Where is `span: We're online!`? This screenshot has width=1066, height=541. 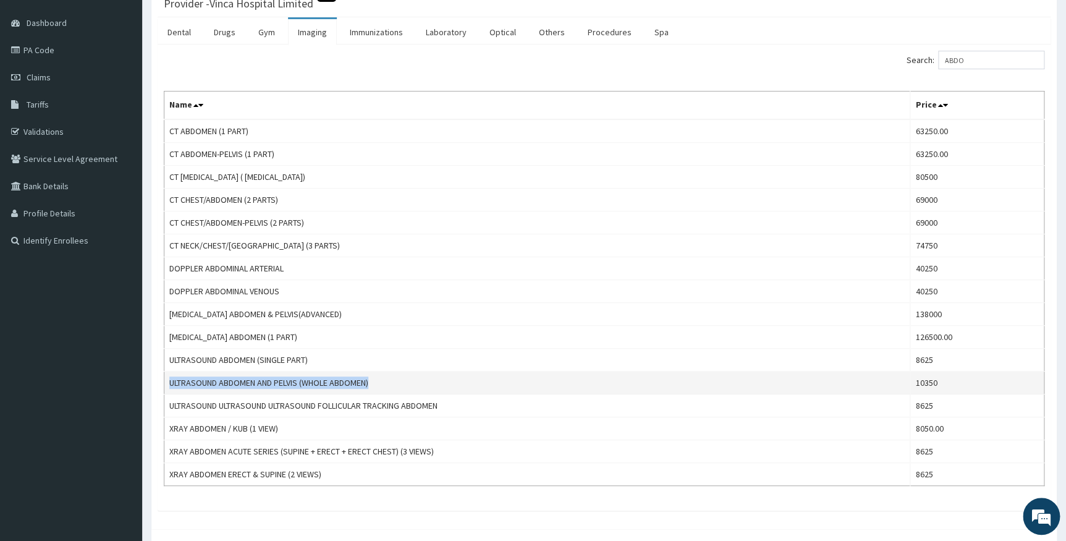 span: We're online! is located at coordinates (121, 218).